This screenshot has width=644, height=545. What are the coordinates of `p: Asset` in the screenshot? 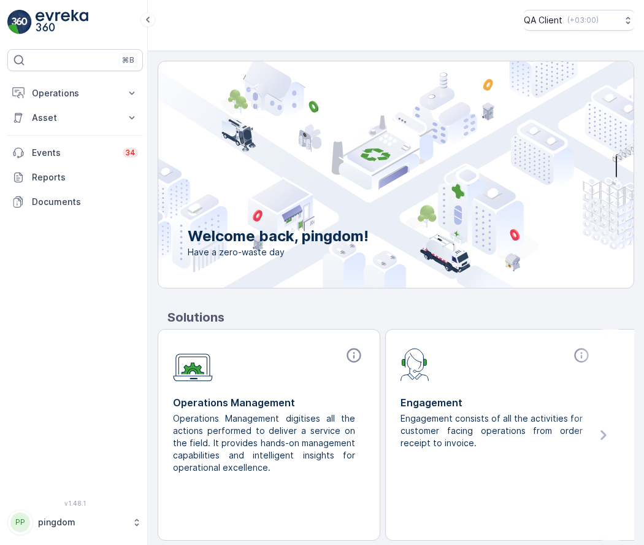 It's located at (75, 118).